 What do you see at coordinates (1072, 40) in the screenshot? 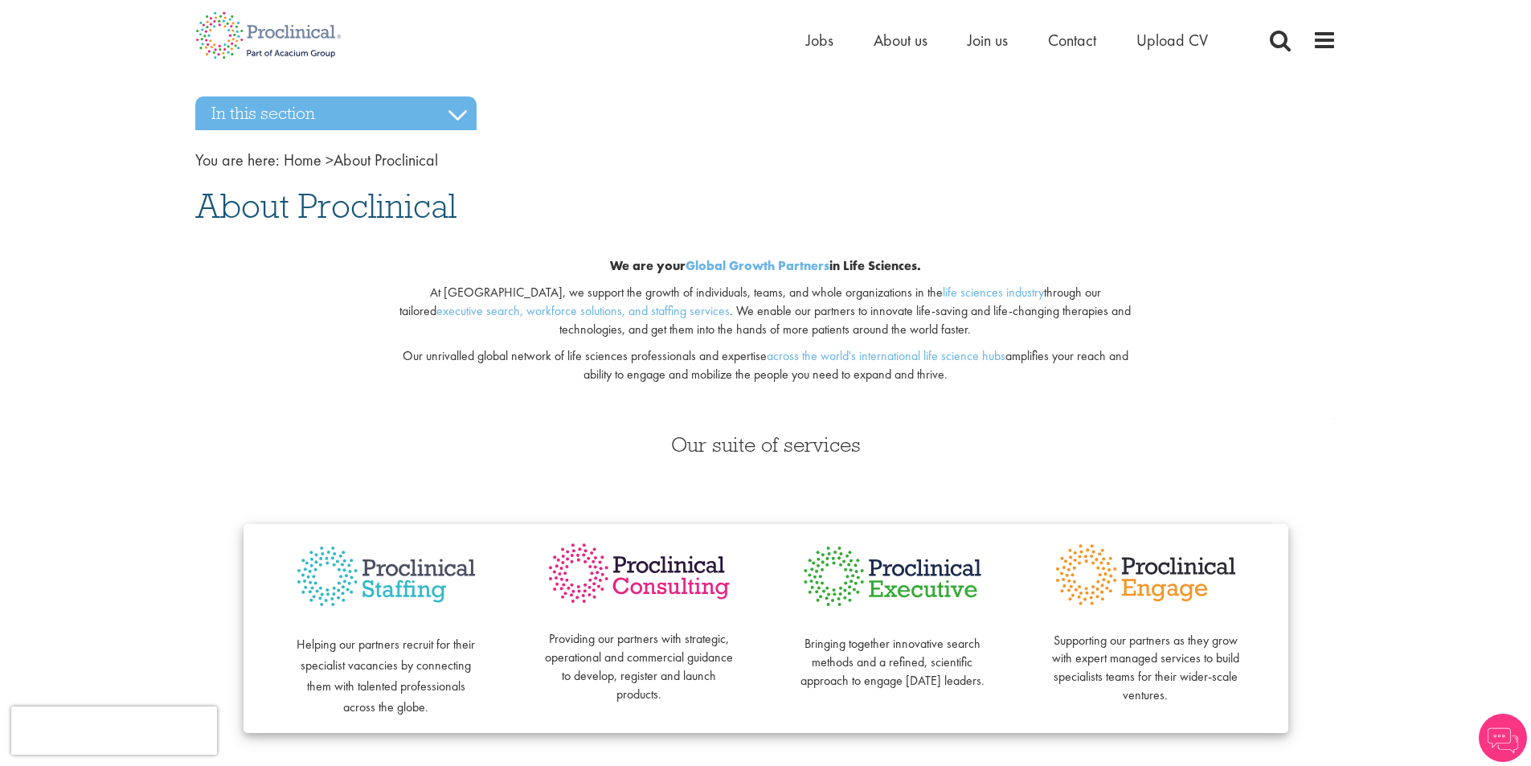
I see `span: Contact` at bounding box center [1072, 40].